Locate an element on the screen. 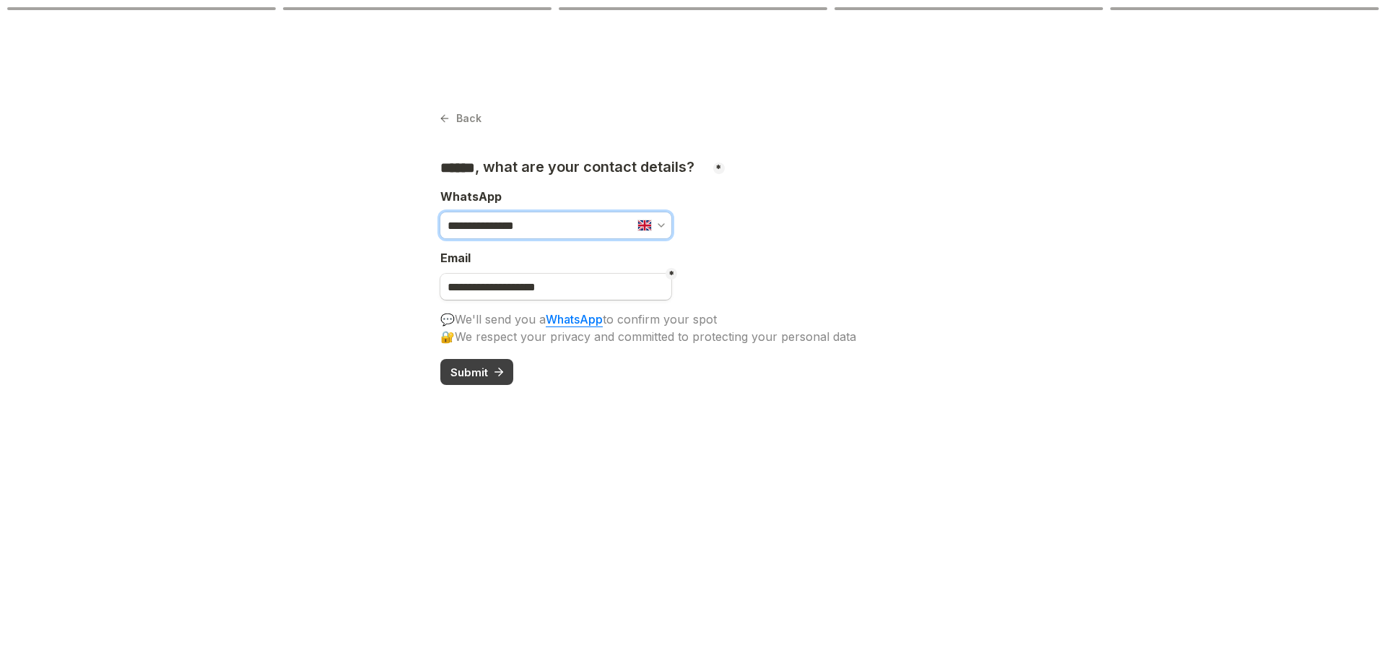 The width and height of the screenshot is (1386, 658). input: , what are your contact details? is located at coordinates (556, 225).